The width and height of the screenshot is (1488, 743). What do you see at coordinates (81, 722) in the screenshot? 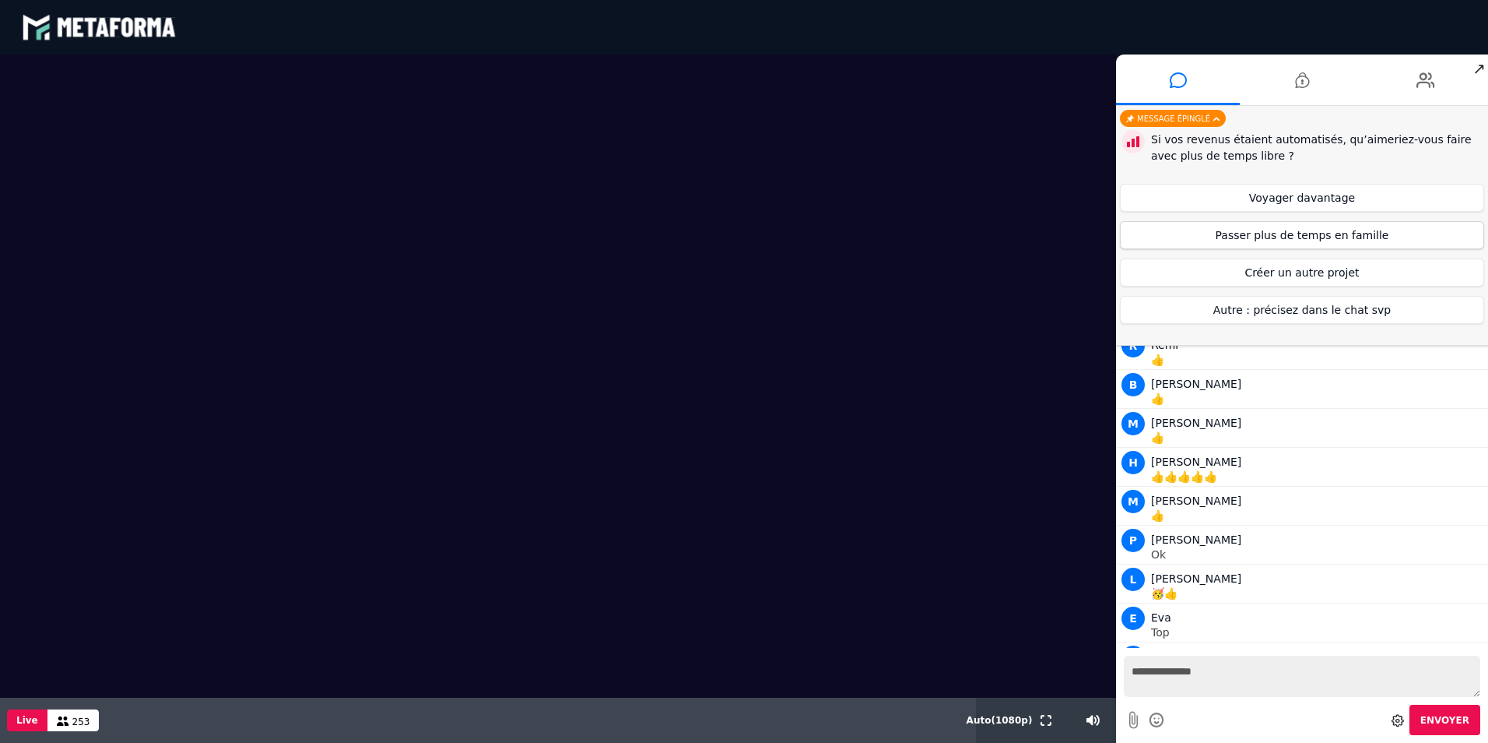
I see `span: 253` at bounding box center [81, 722].